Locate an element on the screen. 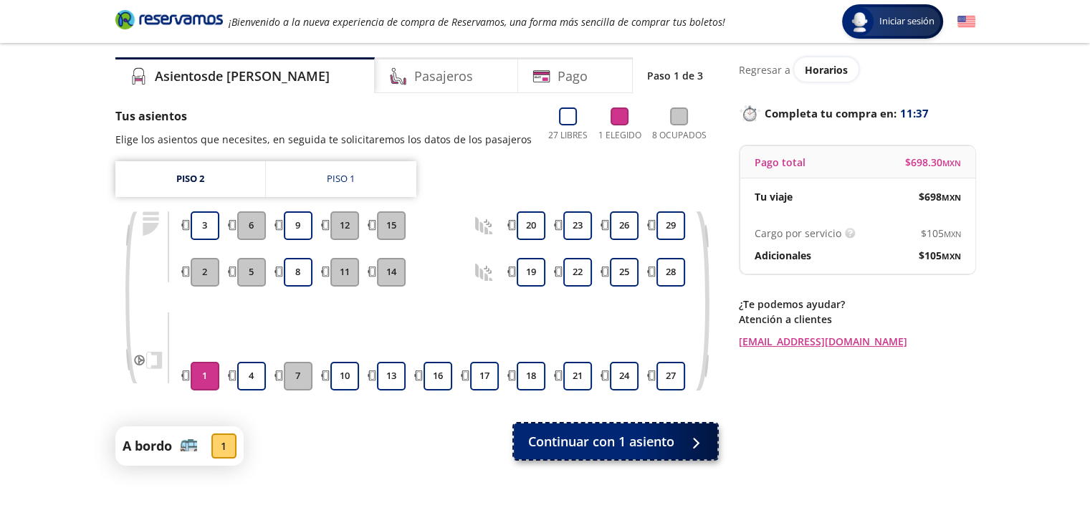 This screenshot has width=1090, height=523. p: Completa tu compra en : is located at coordinates (857, 113).